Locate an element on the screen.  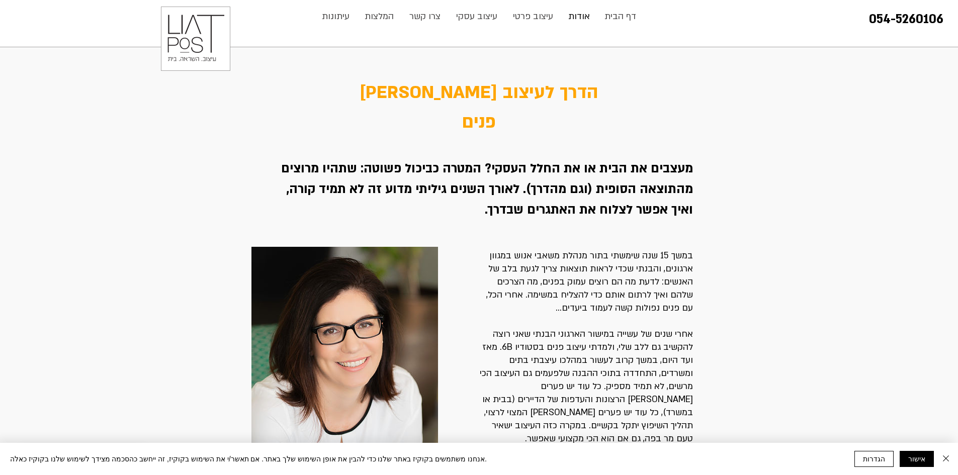
img: סגירה is located at coordinates (946, 459).